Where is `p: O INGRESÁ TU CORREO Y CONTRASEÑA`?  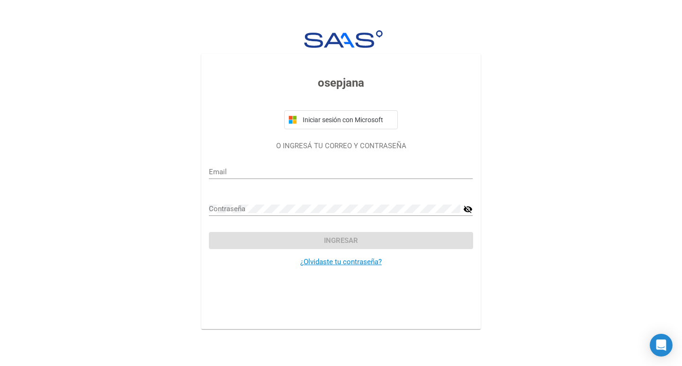
p: O INGRESÁ TU CORREO Y CONTRASEÑA is located at coordinates (341, 146).